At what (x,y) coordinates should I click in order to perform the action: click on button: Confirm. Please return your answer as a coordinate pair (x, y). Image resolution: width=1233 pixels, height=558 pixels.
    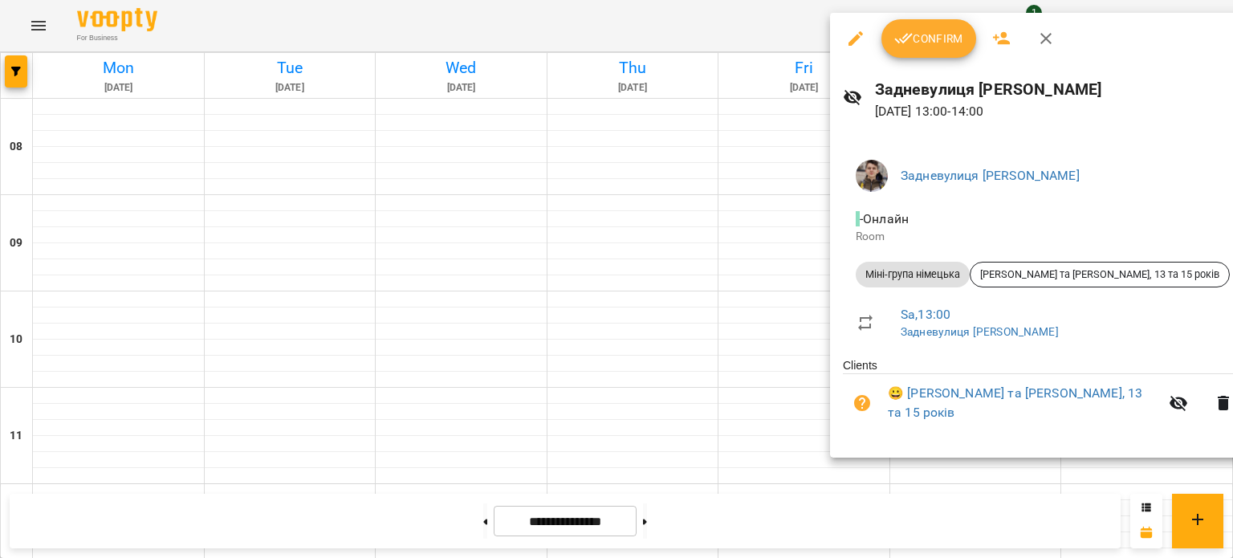
    Looking at the image, I should click on (929, 39).